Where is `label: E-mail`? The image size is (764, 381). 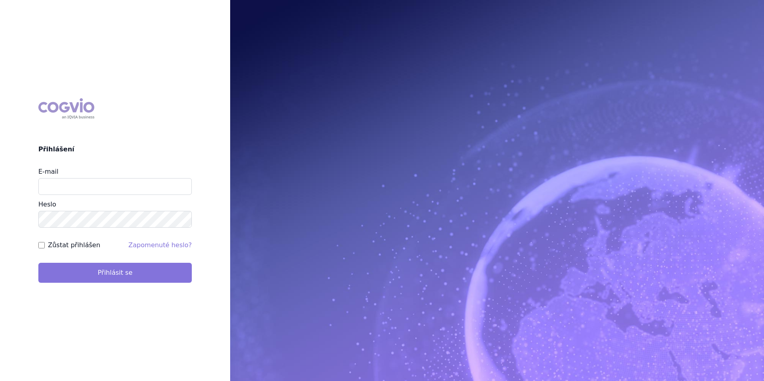 label: E-mail is located at coordinates (48, 171).